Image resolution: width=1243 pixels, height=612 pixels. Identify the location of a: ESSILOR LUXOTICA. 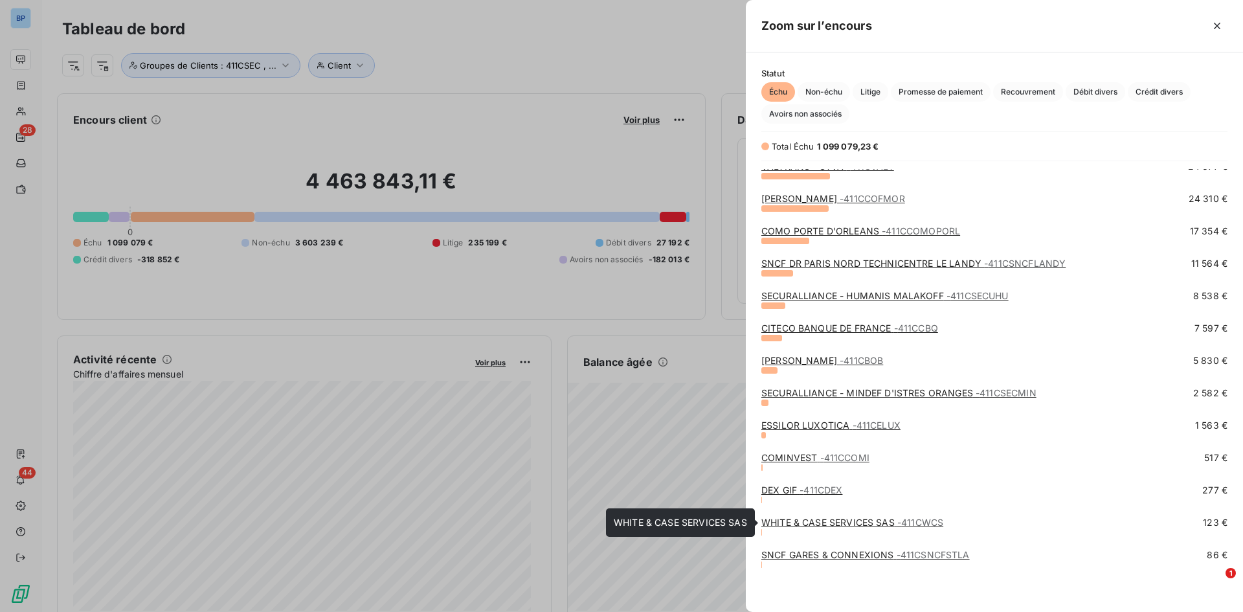
(830, 425).